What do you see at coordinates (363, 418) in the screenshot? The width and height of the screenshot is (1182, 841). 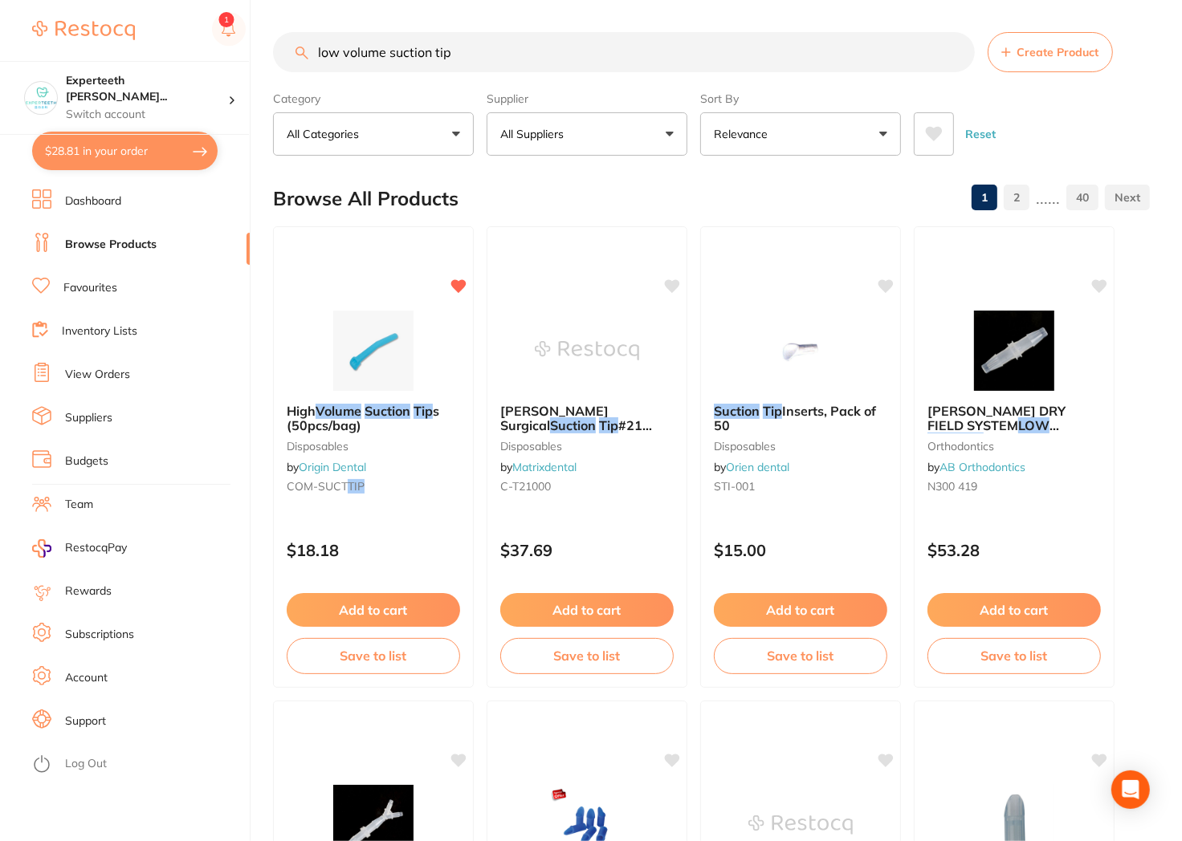 I see `span: s (50pcs/bag)` at bounding box center [363, 418].